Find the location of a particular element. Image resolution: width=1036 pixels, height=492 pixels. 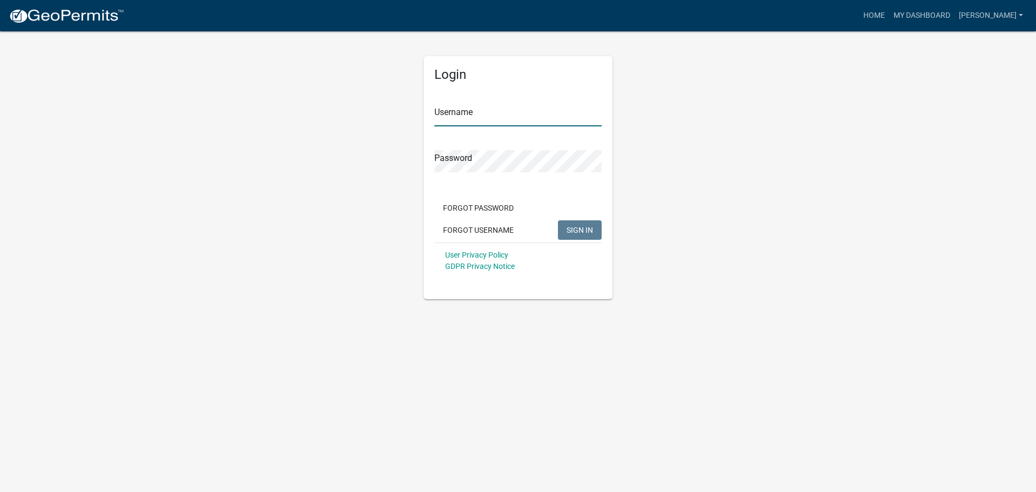

a: User Privacy Policy is located at coordinates (476, 255).